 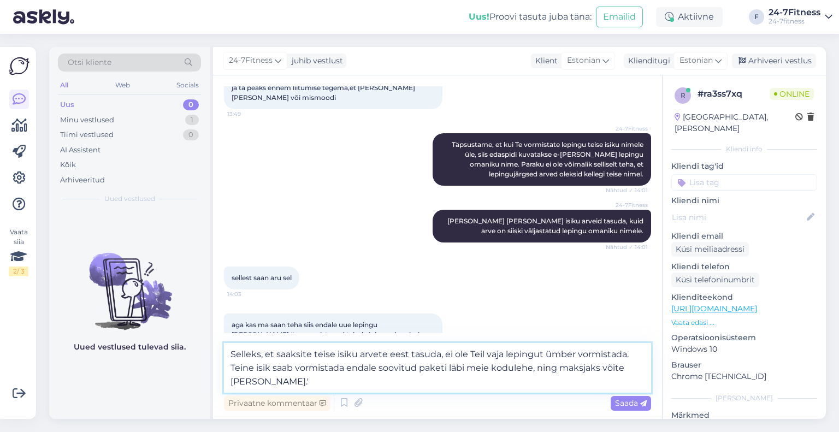 I want to click on img: Askly Logo, so click(x=19, y=66).